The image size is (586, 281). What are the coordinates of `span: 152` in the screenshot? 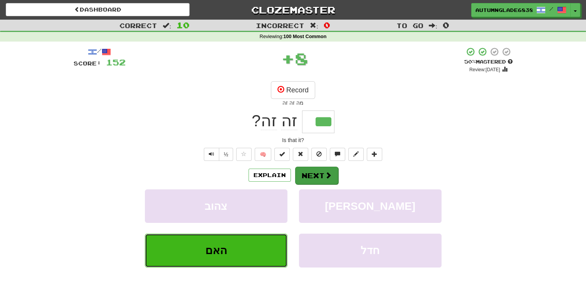 It's located at (115, 62).